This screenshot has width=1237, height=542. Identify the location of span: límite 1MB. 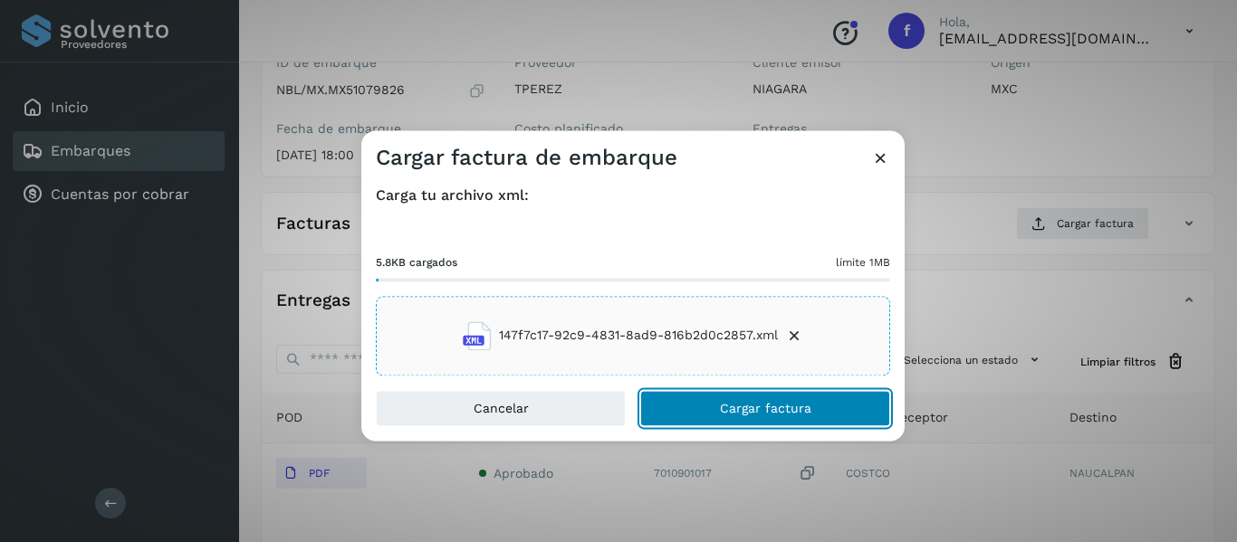
(863, 263).